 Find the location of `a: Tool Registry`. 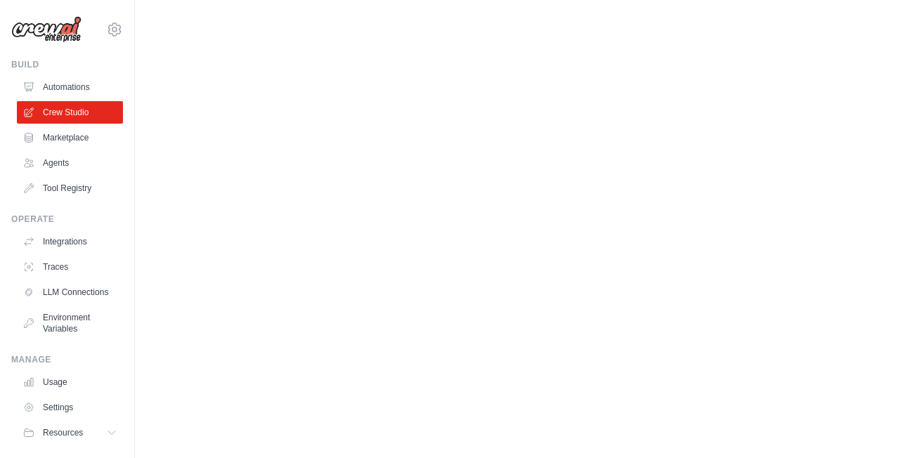

a: Tool Registry is located at coordinates (70, 188).